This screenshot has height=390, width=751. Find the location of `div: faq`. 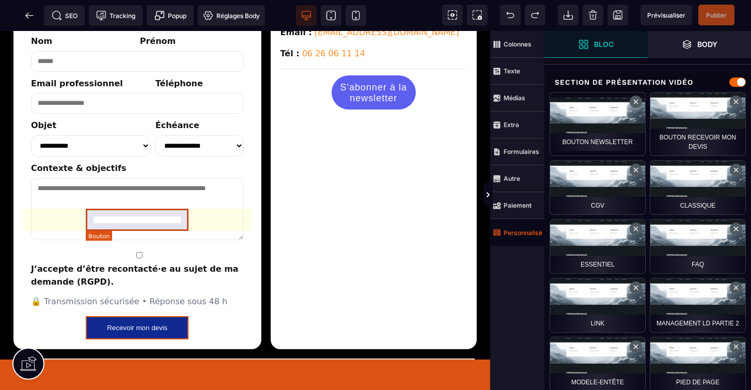

div: faq is located at coordinates (697, 246).